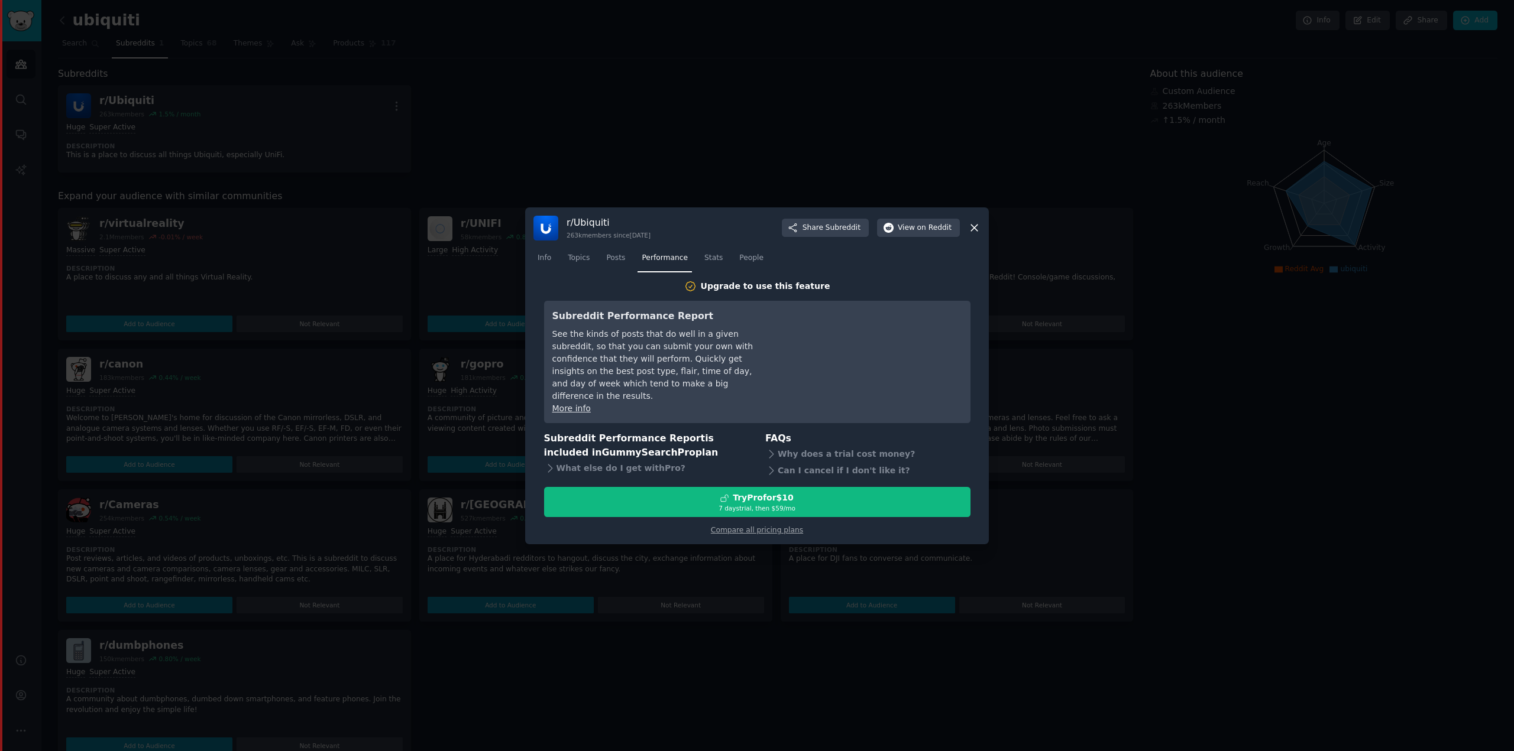 The image size is (1514, 751). Describe the element at coordinates (660, 365) in the screenshot. I see `div: See the kinds of posts that do well in a given subreddit, so that you can submit your own with co...` at that location.